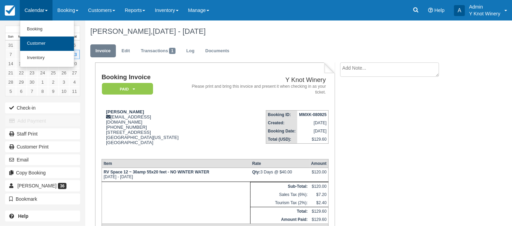  I want to click on a: 27, so click(74, 73).